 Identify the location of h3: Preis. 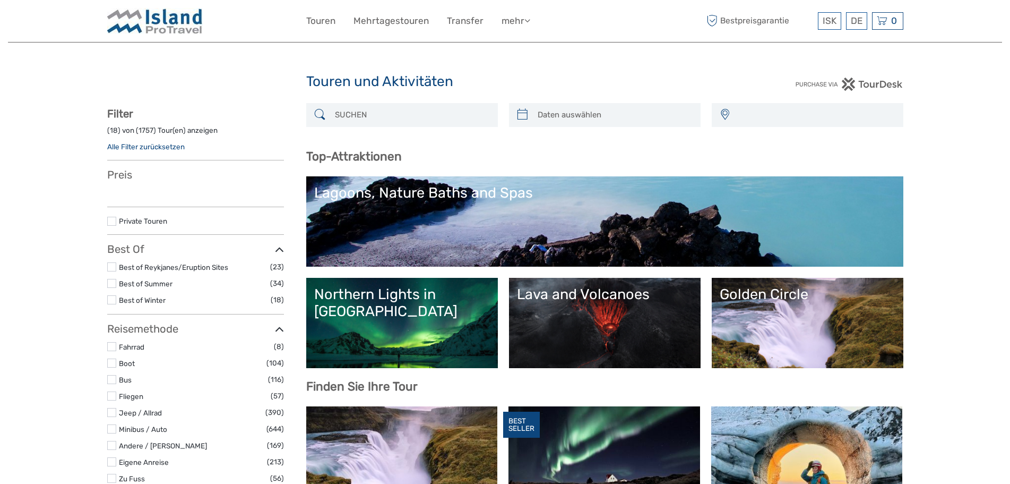
(195, 175).